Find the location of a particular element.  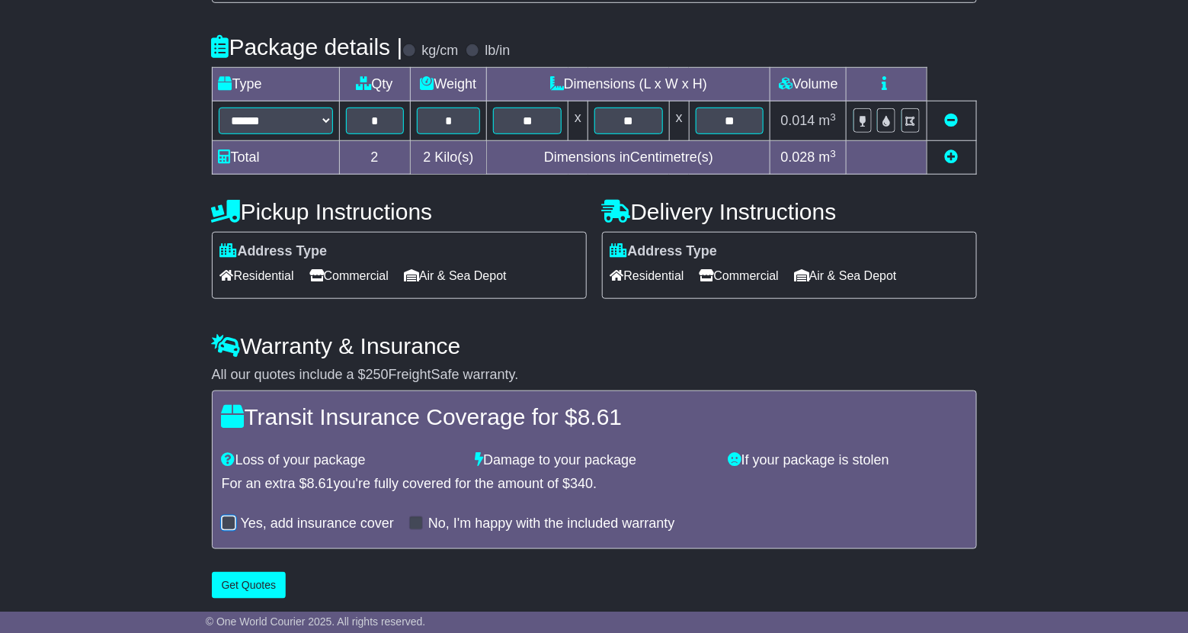

div: Loss of your package is located at coordinates (341, 460).